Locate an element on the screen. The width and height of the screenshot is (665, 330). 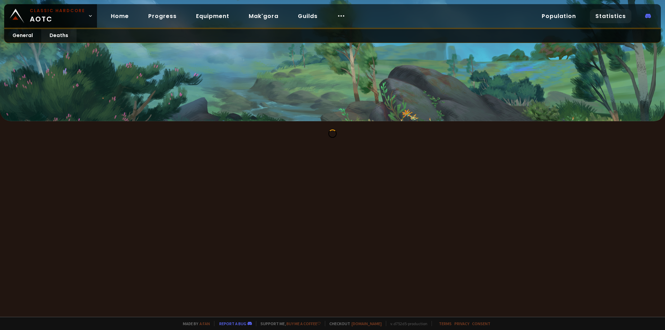
span: AOTC is located at coordinates (57, 16).